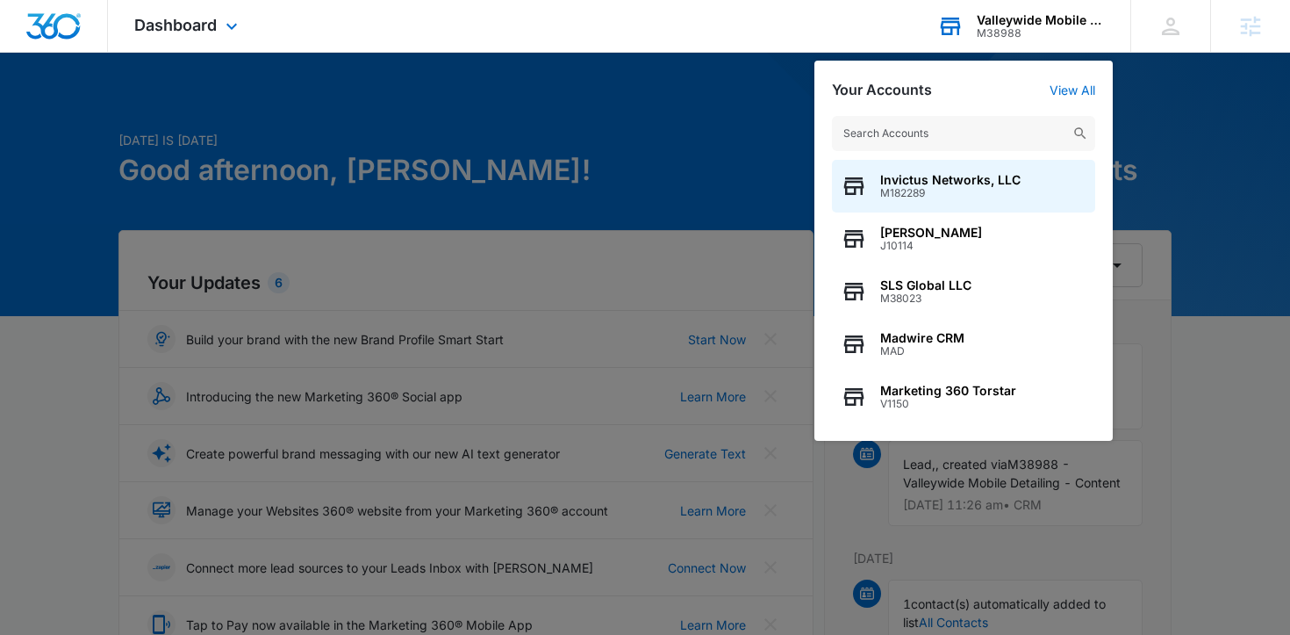 This screenshot has height=635, width=1290. I want to click on span: Madwire CRM, so click(922, 338).